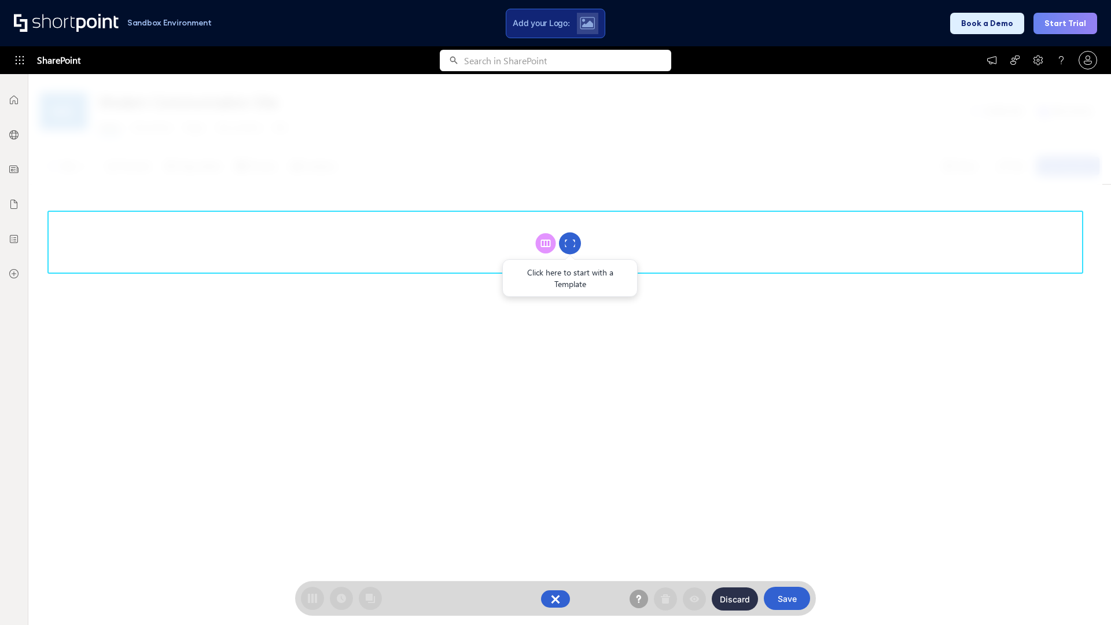 The image size is (1111, 625). Describe the element at coordinates (787, 598) in the screenshot. I see `button: Save` at that location.